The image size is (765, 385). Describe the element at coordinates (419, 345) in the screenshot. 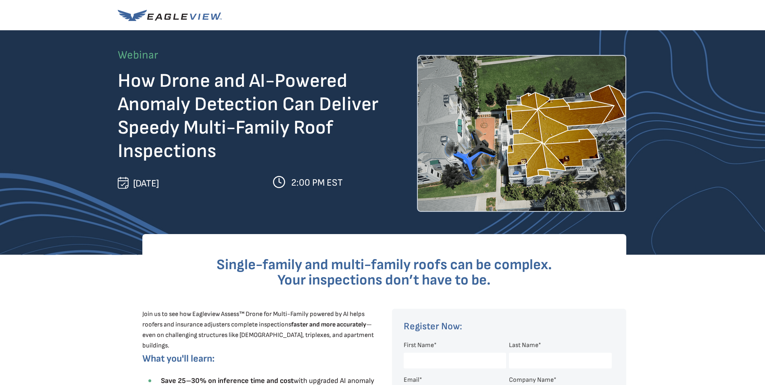

I see `span: First Name` at that location.